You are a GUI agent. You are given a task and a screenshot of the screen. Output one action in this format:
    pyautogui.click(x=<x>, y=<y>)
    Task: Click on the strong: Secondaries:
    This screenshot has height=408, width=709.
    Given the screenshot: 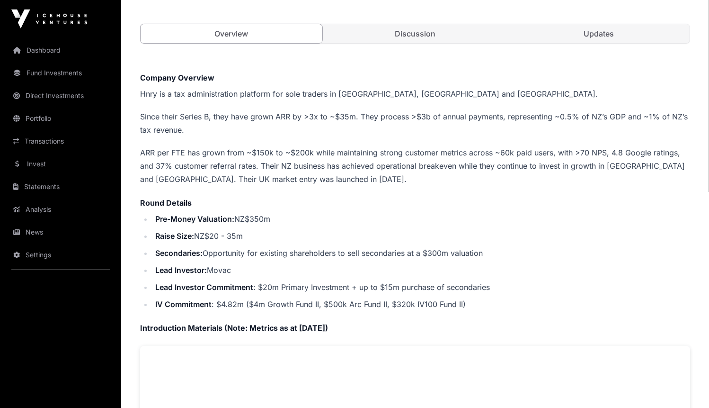 What is the action you would take?
    pyautogui.click(x=179, y=253)
    